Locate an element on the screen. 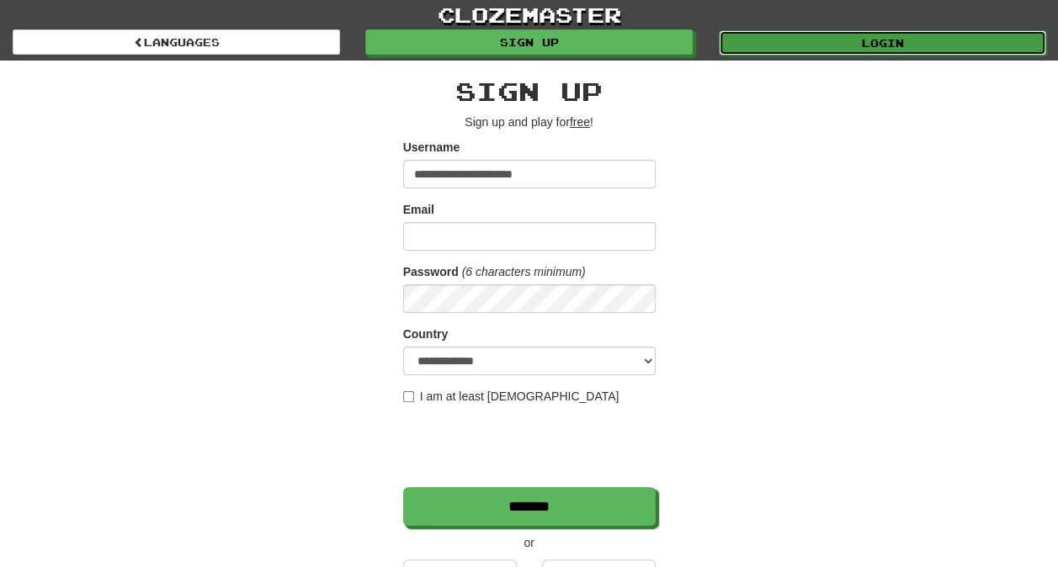 This screenshot has width=1058, height=567. label: Country is located at coordinates (426, 334).